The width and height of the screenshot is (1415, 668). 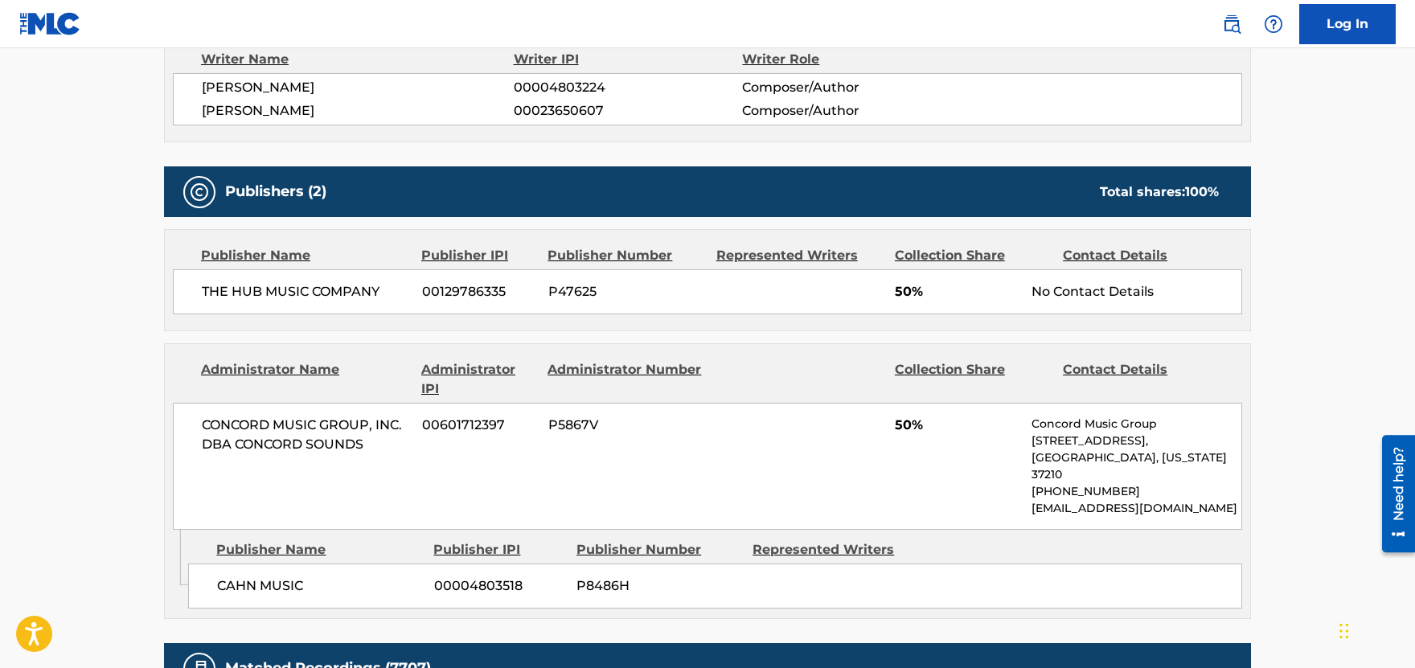 What do you see at coordinates (479, 292) in the screenshot?
I see `span: 00129786335` at bounding box center [479, 292].